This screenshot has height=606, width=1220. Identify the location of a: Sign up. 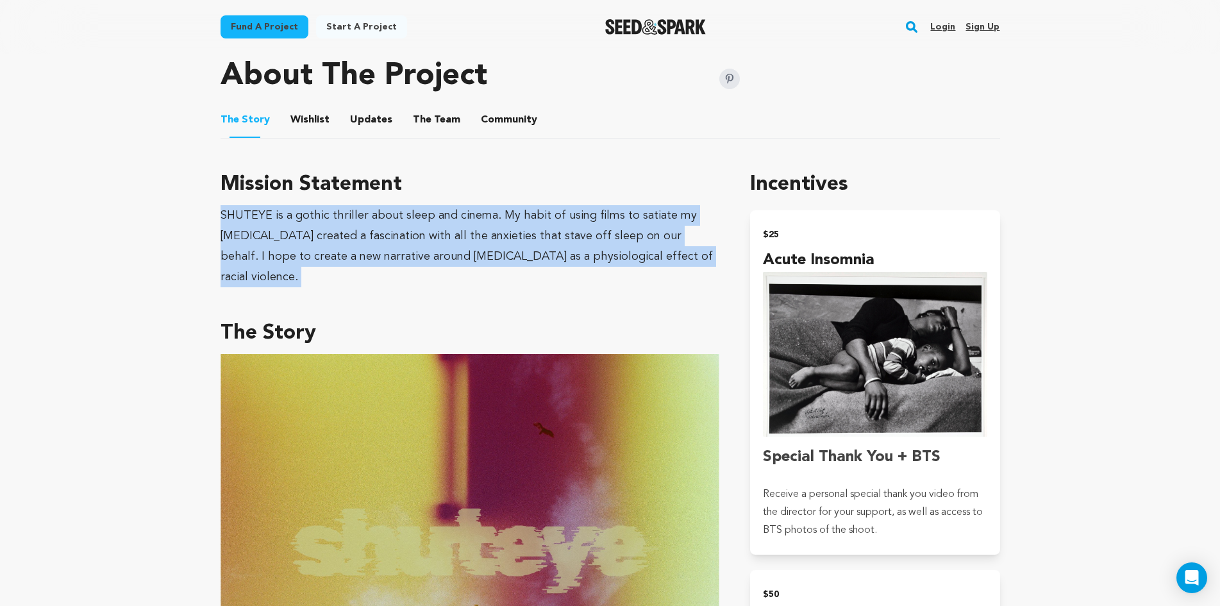
(982, 27).